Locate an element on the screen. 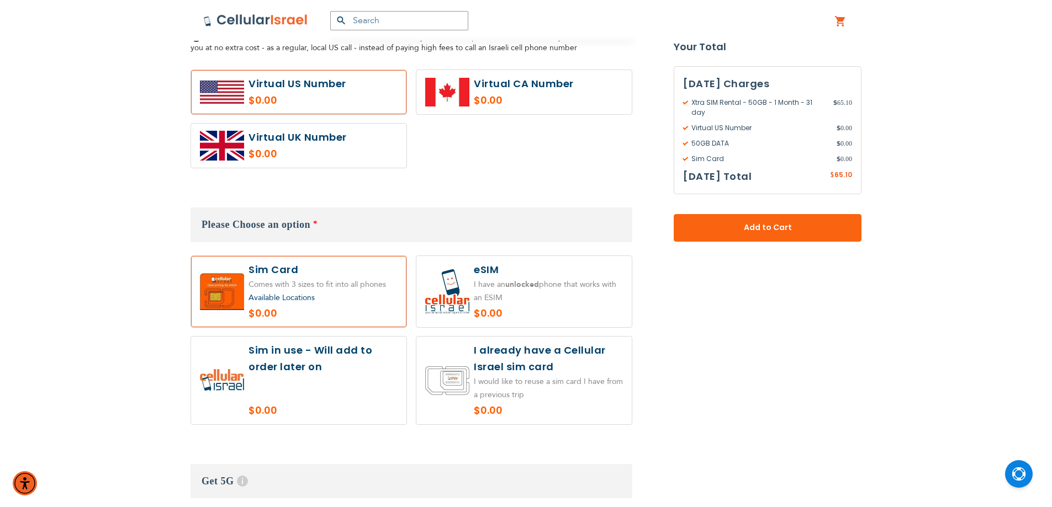 This screenshot has width=1052, height=507. img: Cellular Israel Logo is located at coordinates (256, 20).